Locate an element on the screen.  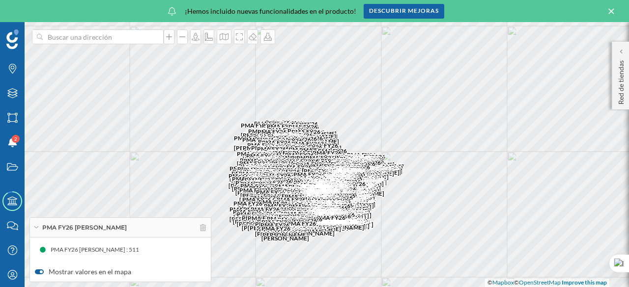
span: ¡Hemos incluido nuevas funcionalidades en el producto! is located at coordinates (270, 11).